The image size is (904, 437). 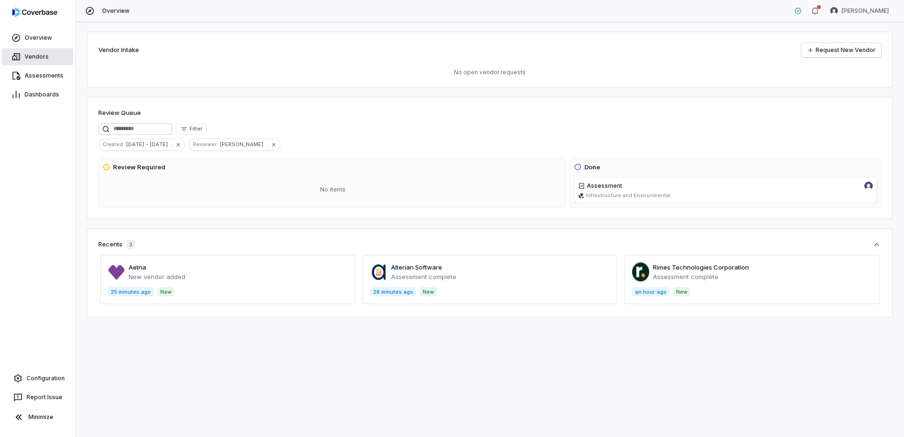 I want to click on span: Assessments, so click(x=44, y=76).